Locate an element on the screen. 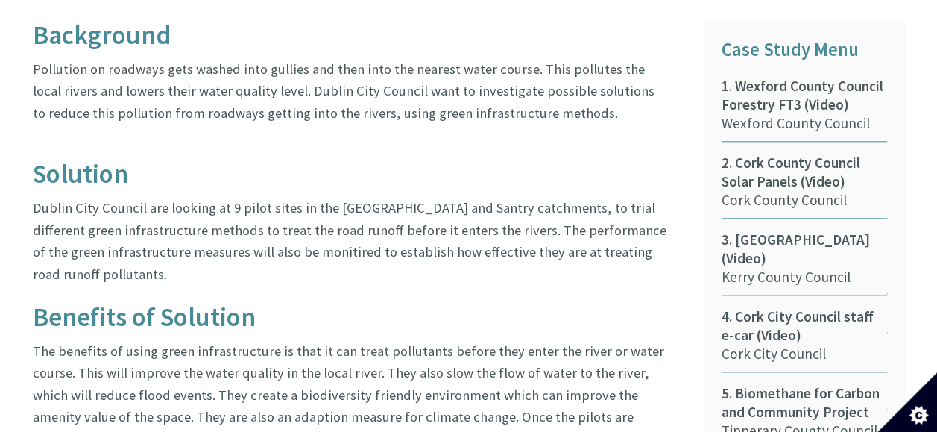  span: 1. Wexford County Council Forestry FT3 (Video) is located at coordinates (805, 95).